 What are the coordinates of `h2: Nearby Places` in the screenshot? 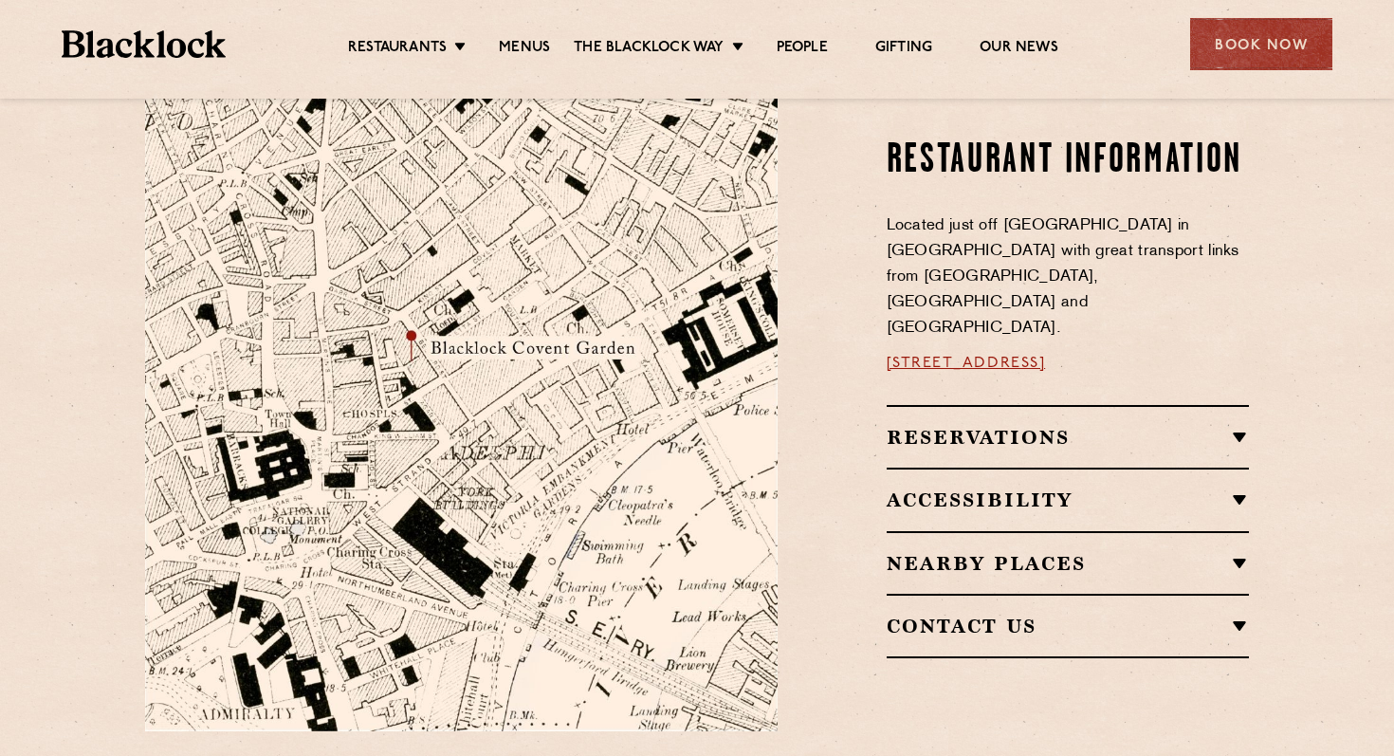 It's located at (1068, 563).